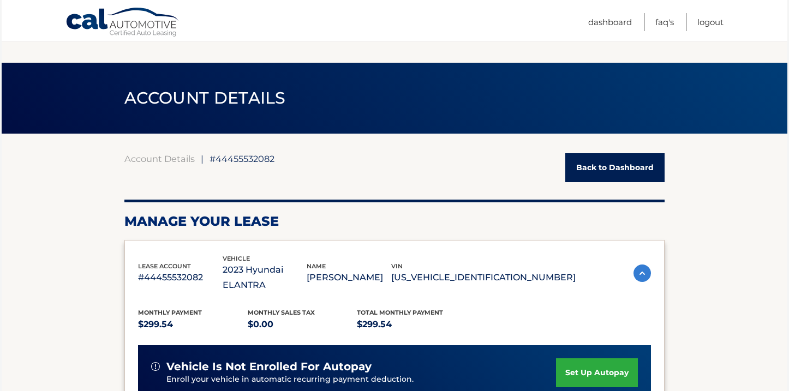  What do you see at coordinates (400, 313) in the screenshot?
I see `span: Total Monthly Payment` at bounding box center [400, 313].